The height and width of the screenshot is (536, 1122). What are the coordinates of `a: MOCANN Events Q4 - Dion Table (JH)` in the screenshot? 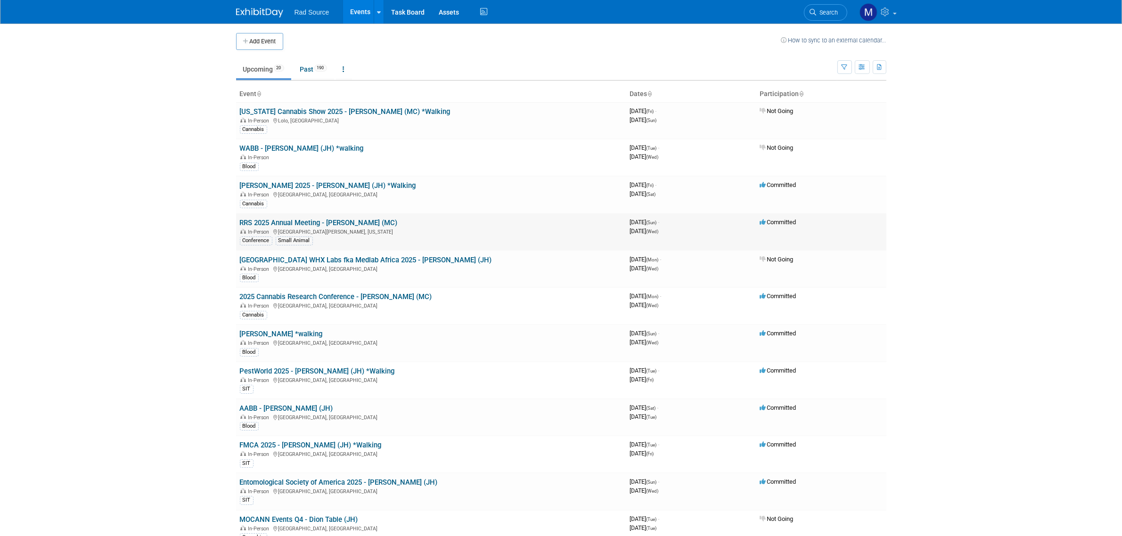 It's located at (299, 520).